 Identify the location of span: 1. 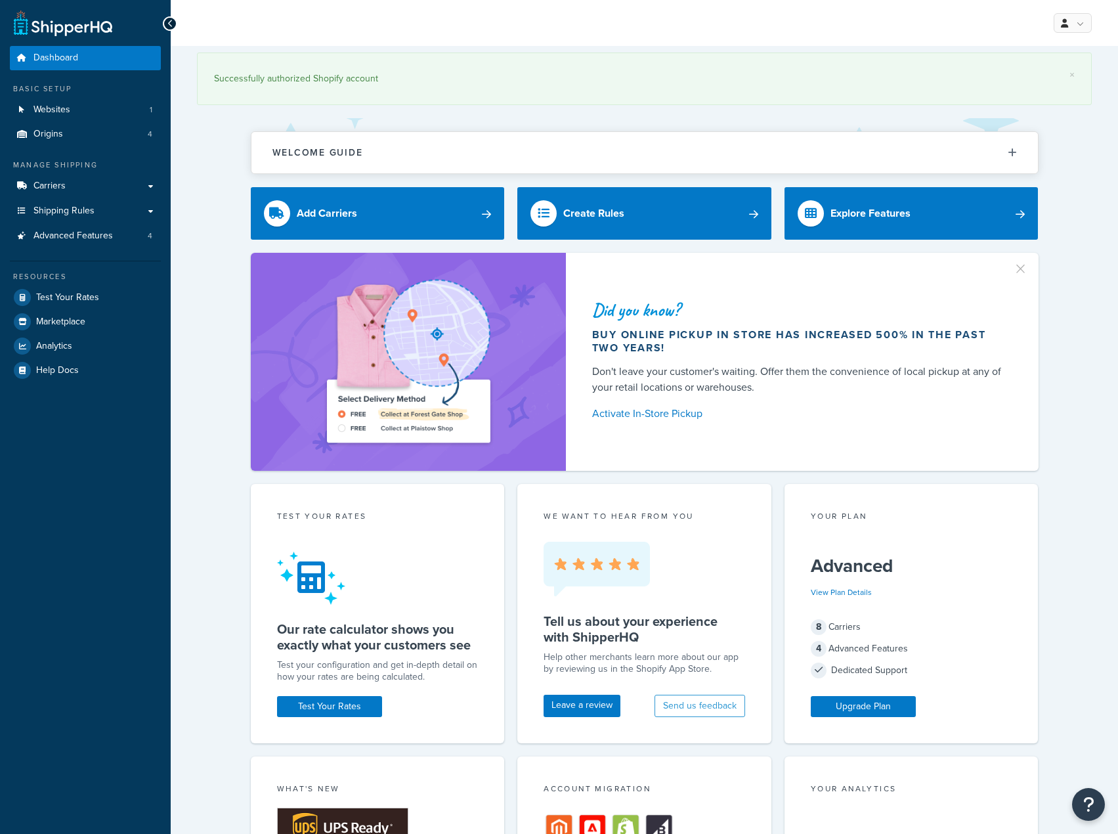
(151, 110).